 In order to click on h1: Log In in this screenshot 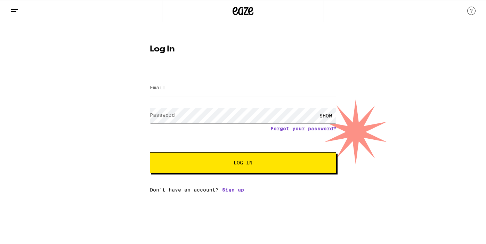, I will do `click(243, 49)`.